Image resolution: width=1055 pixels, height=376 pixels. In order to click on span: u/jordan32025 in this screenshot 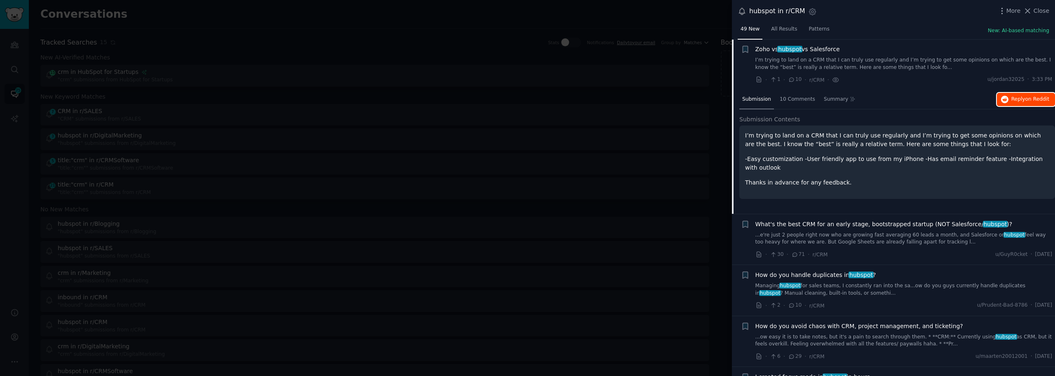, I will do `click(1006, 80)`.